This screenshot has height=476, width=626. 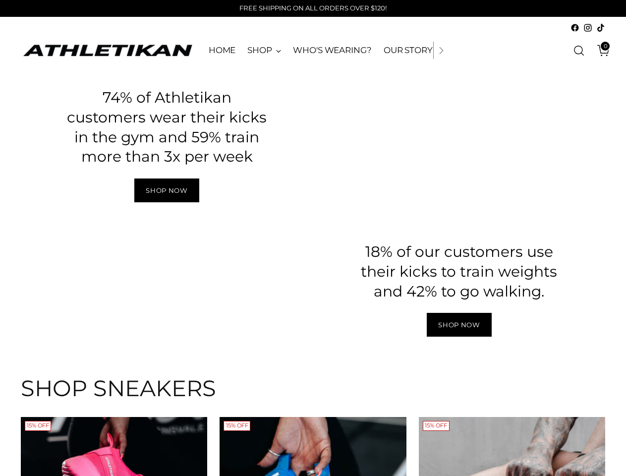 What do you see at coordinates (408, 51) in the screenshot?
I see `a: OUR STORY` at bounding box center [408, 51].